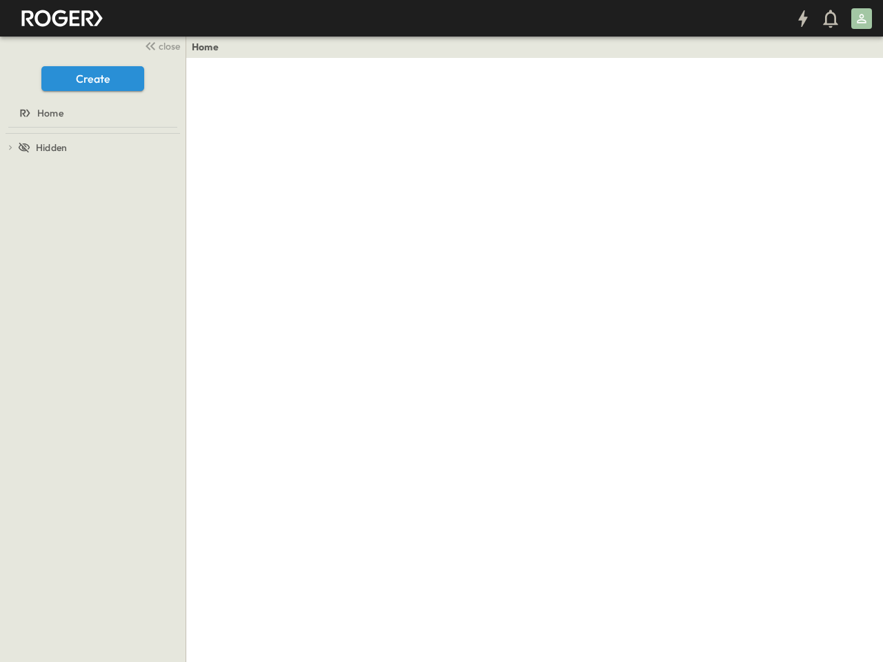  Describe the element at coordinates (92, 79) in the screenshot. I see `button: Create` at that location.